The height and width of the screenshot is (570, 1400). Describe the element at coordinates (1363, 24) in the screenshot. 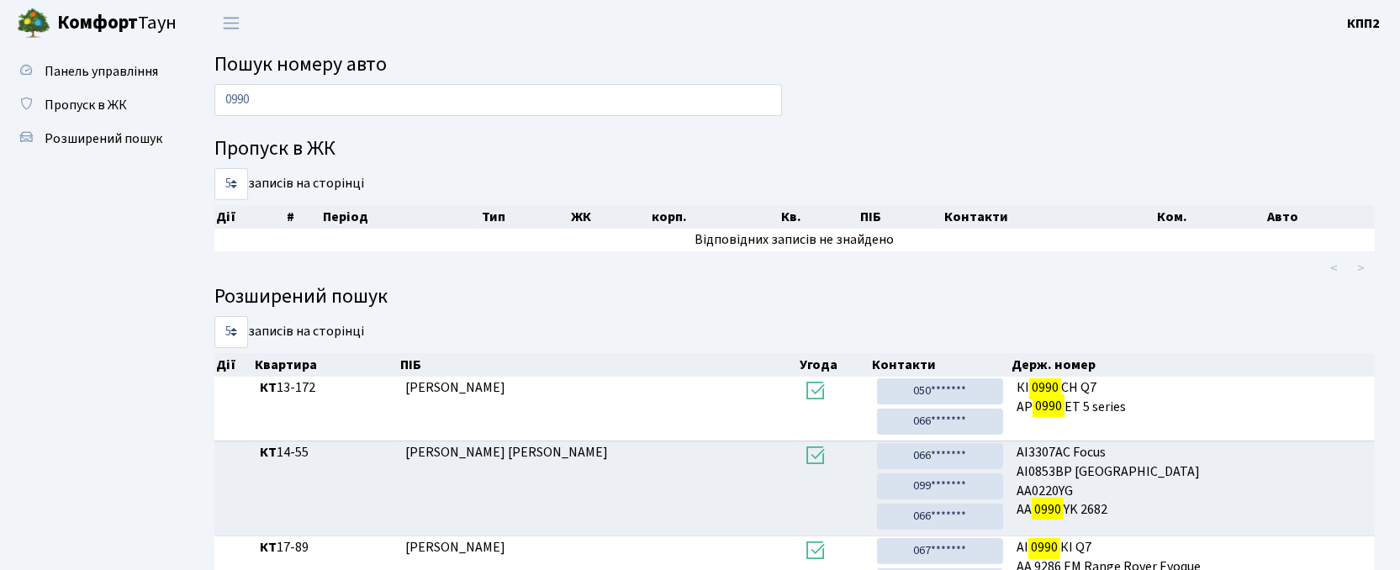

I see `b: КПП2` at that location.